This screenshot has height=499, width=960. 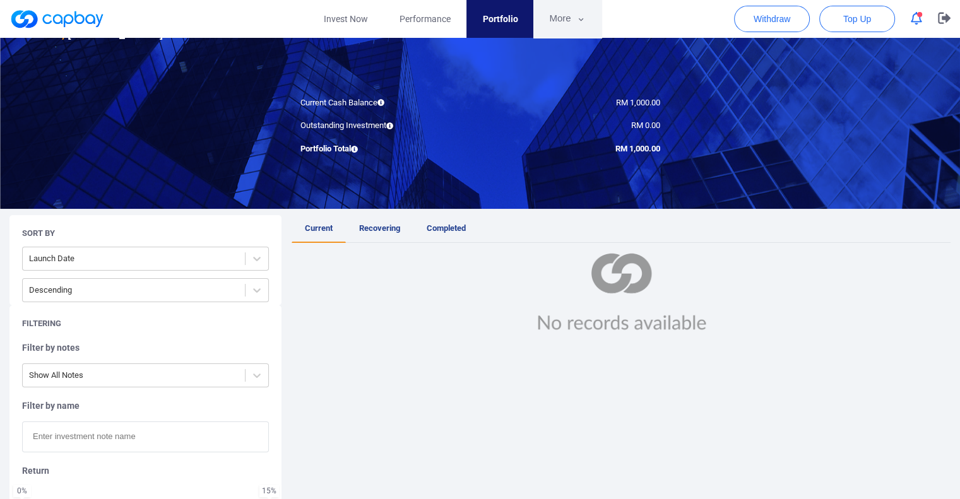 What do you see at coordinates (386, 149) in the screenshot?
I see `div: Portfolio Total` at bounding box center [386, 149].